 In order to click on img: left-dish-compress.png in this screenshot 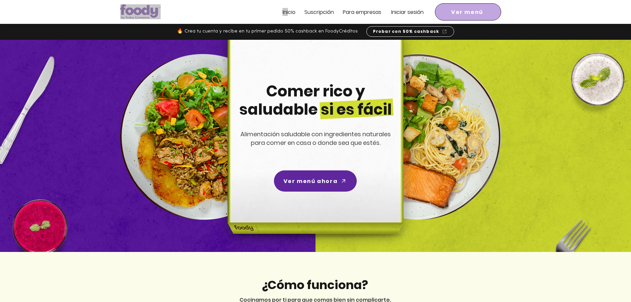, I will do `click(203, 137)`.